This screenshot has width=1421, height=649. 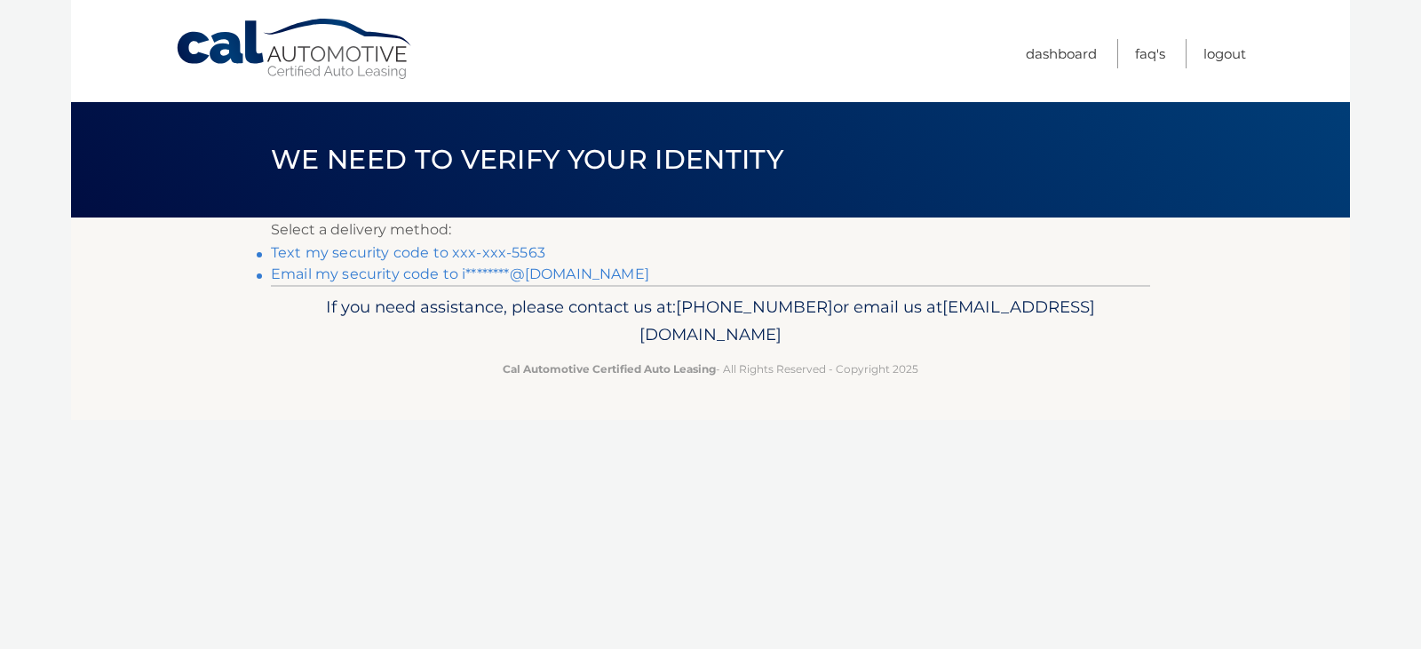 I want to click on a: Text my security code to xxx-xxx-5563, so click(x=408, y=252).